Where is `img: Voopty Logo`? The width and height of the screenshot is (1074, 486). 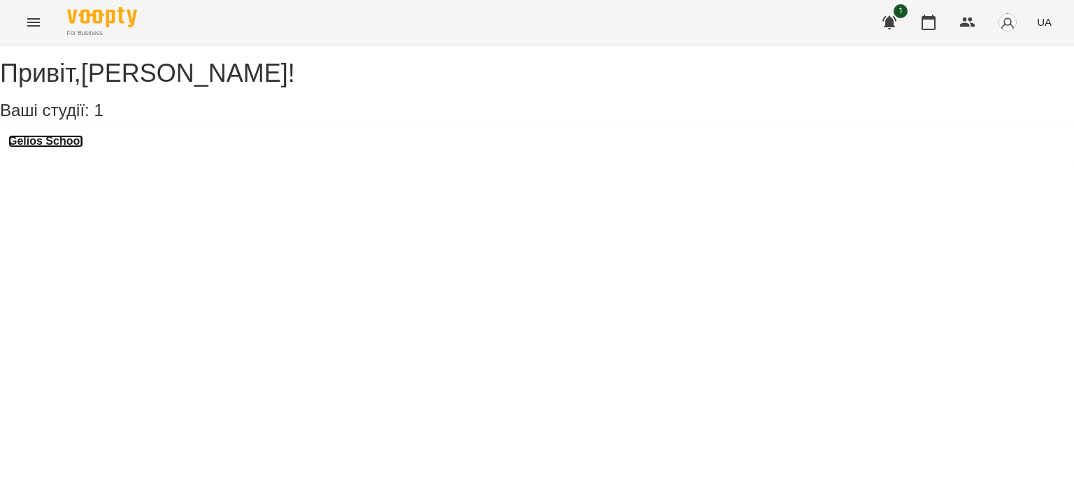 img: Voopty Logo is located at coordinates (102, 17).